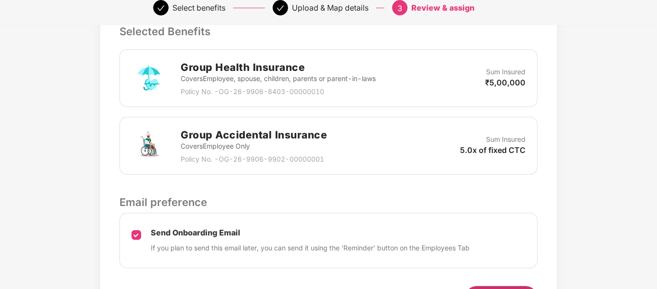 Image resolution: width=657 pixels, height=289 pixels. I want to click on p: ₹5,00,000, so click(506, 82).